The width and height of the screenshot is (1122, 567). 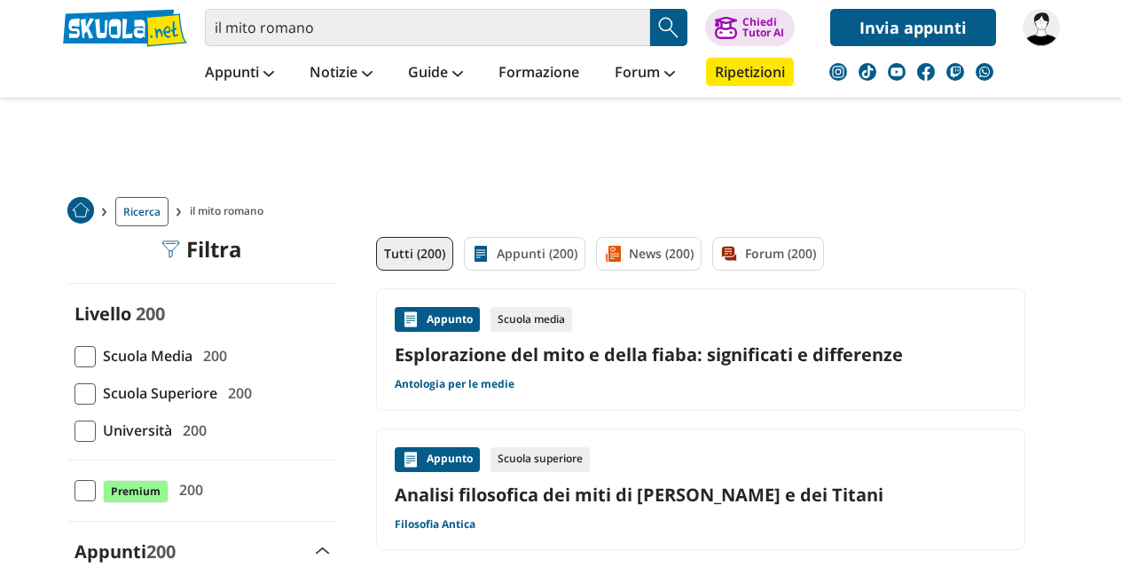 What do you see at coordinates (729, 254) in the screenshot?
I see `img: Forum filtro contenuto` at bounding box center [729, 254].